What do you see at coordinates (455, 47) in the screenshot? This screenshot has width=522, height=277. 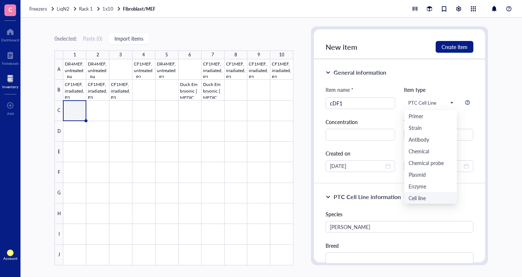 I see `button: Create item` at bounding box center [455, 47].